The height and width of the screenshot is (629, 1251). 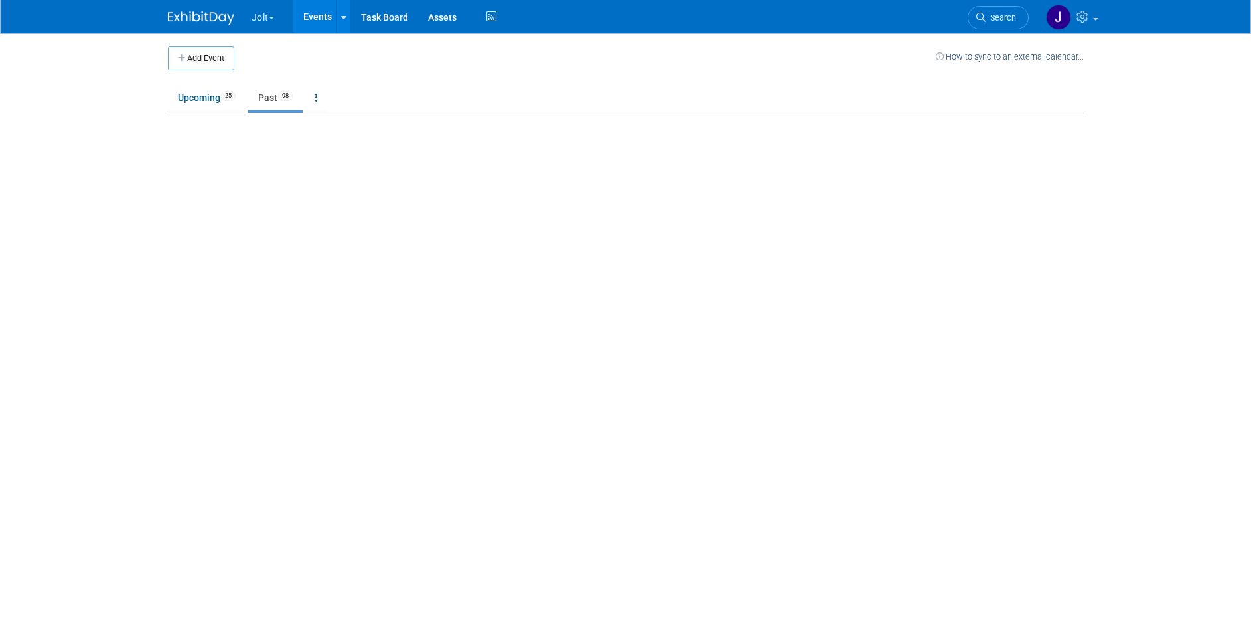 What do you see at coordinates (285, 96) in the screenshot?
I see `span: 98` at bounding box center [285, 96].